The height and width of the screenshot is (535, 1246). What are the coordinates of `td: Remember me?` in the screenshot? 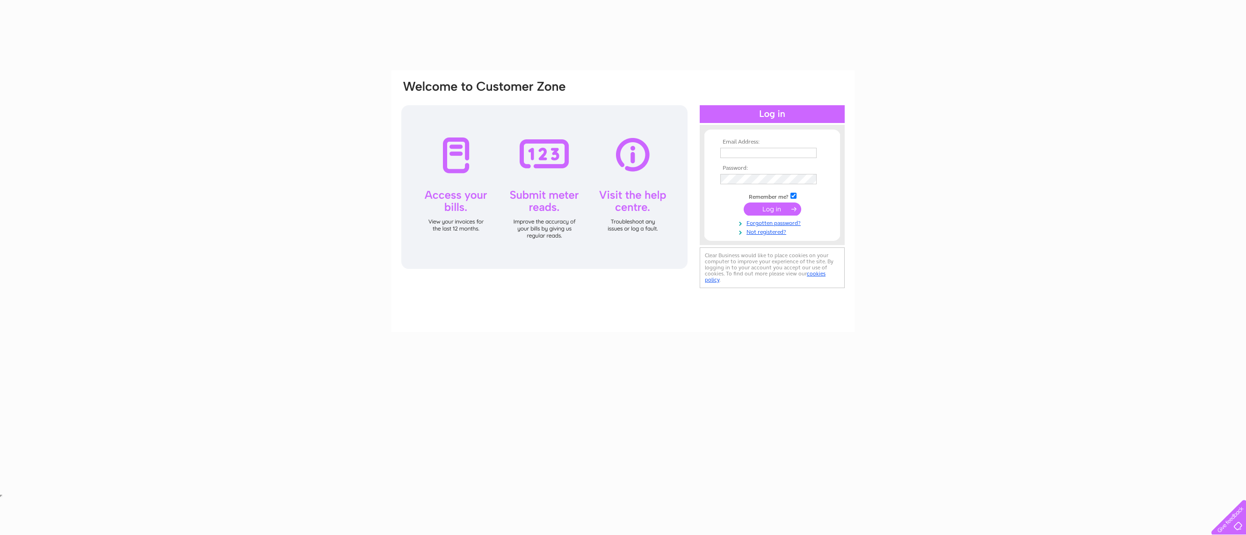 It's located at (772, 196).